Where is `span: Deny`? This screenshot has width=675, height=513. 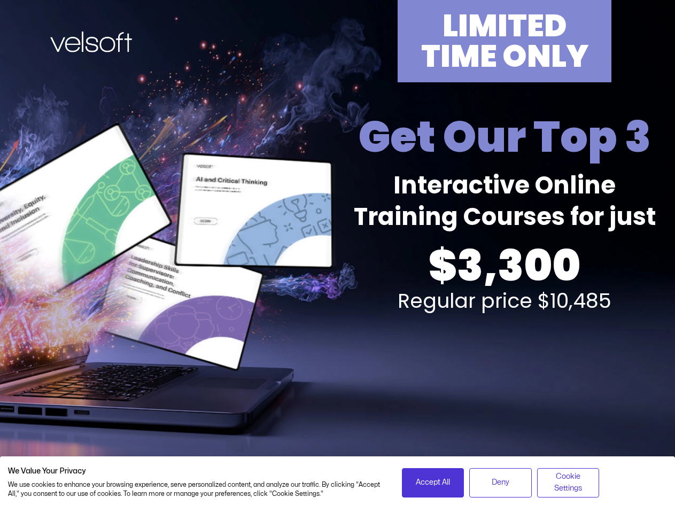 span: Deny is located at coordinates (500, 482).